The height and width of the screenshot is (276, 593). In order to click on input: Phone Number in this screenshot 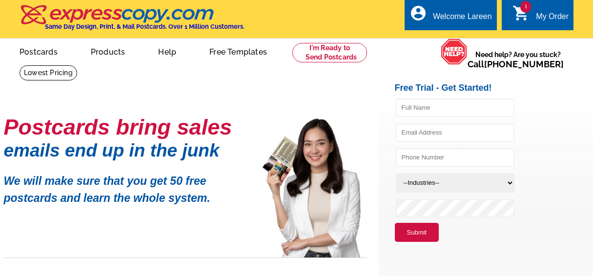, I will do `click(455, 158)`.